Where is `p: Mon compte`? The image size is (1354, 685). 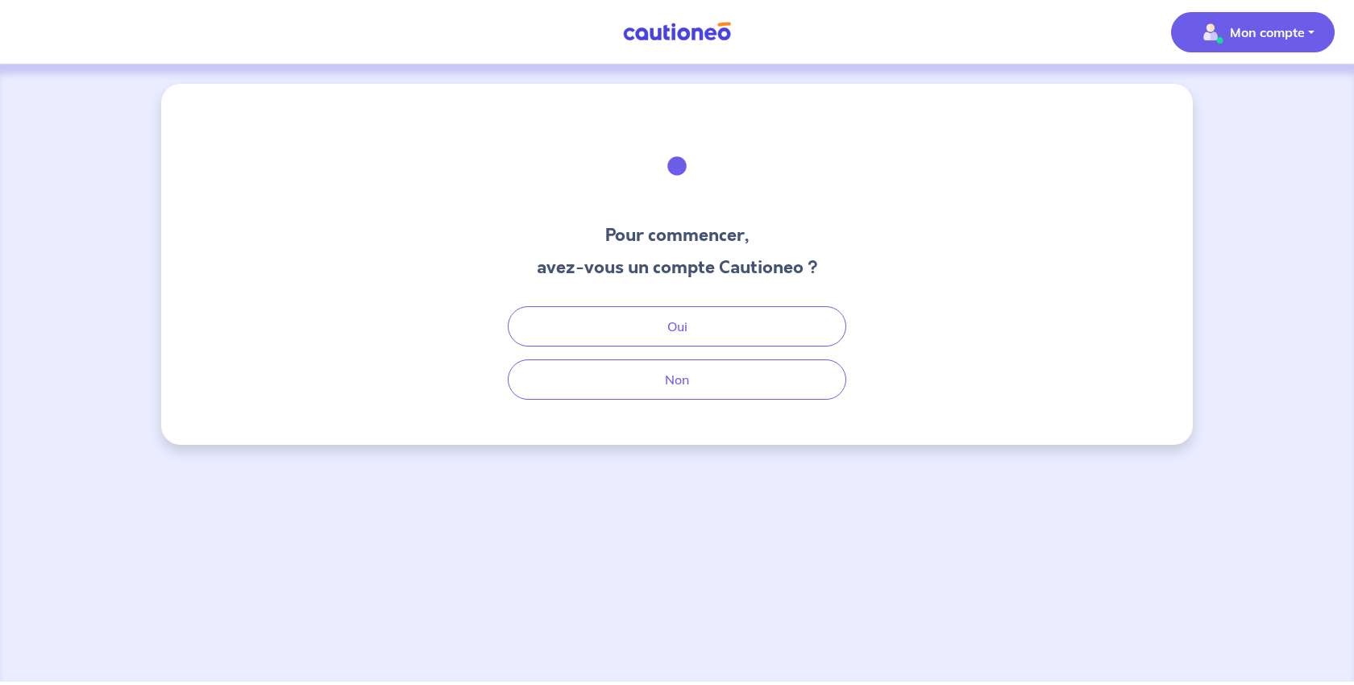
p: Mon compte is located at coordinates (1267, 32).